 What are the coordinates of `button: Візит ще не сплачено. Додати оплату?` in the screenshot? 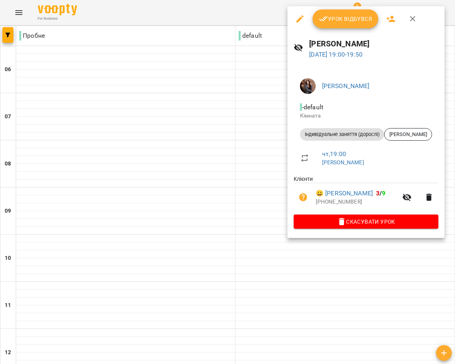 It's located at (303, 197).